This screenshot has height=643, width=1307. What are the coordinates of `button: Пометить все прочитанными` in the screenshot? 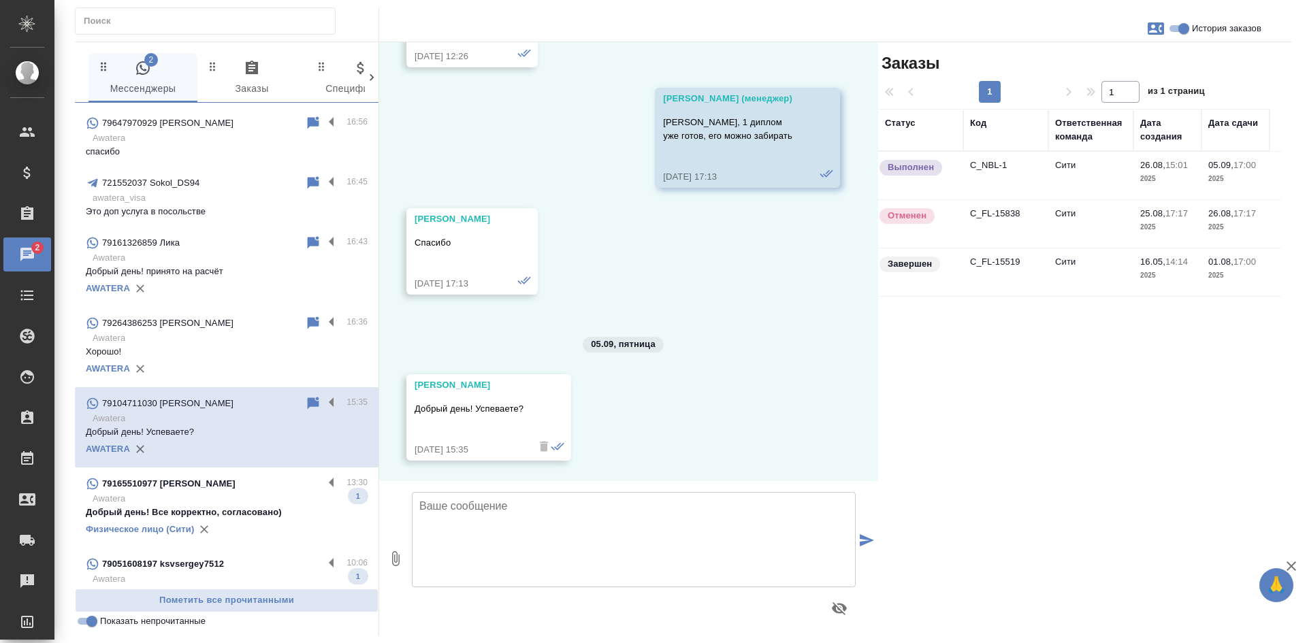 It's located at (227, 600).